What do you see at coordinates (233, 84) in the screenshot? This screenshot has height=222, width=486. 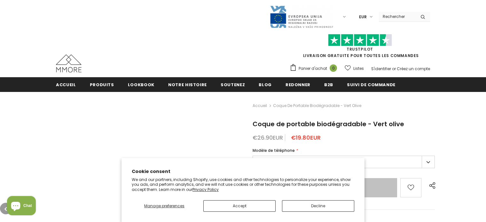 I see `a: soutenez` at bounding box center [233, 84].